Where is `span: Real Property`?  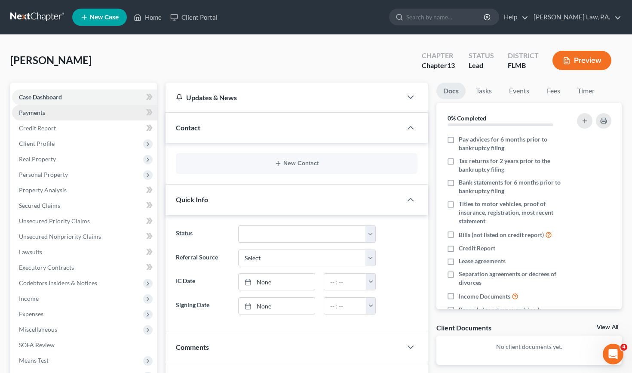
span: Real Property is located at coordinates (37, 159).